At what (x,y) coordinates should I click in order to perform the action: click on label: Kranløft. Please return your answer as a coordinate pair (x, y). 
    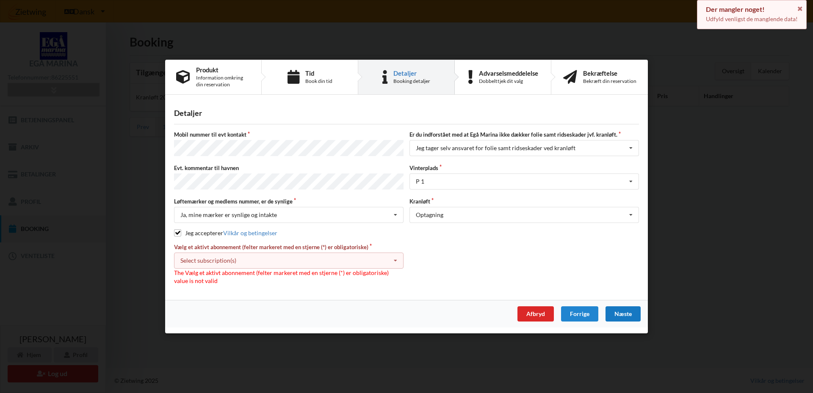
    Looking at the image, I should click on (524, 201).